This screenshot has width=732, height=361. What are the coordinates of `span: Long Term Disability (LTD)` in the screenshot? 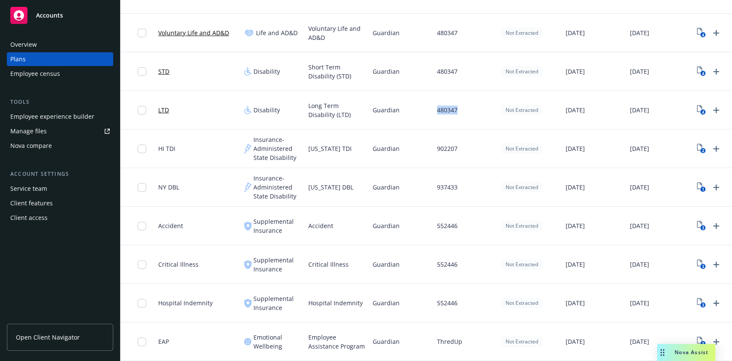 It's located at (337, 110).